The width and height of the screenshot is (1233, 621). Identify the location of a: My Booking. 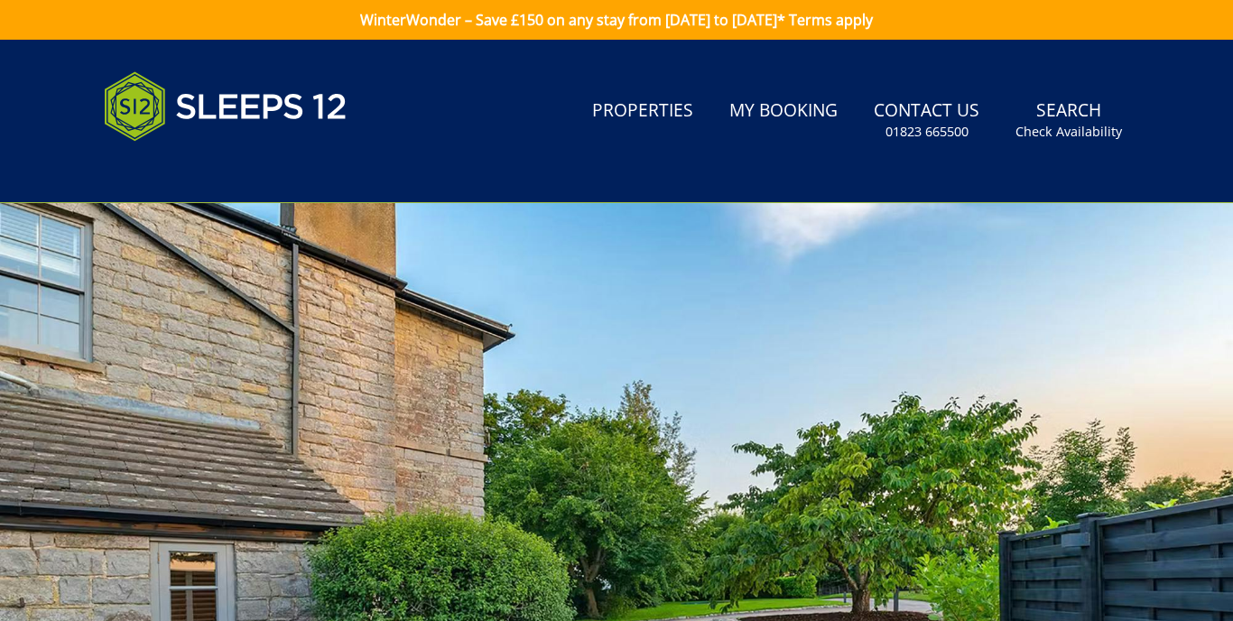
(783, 111).